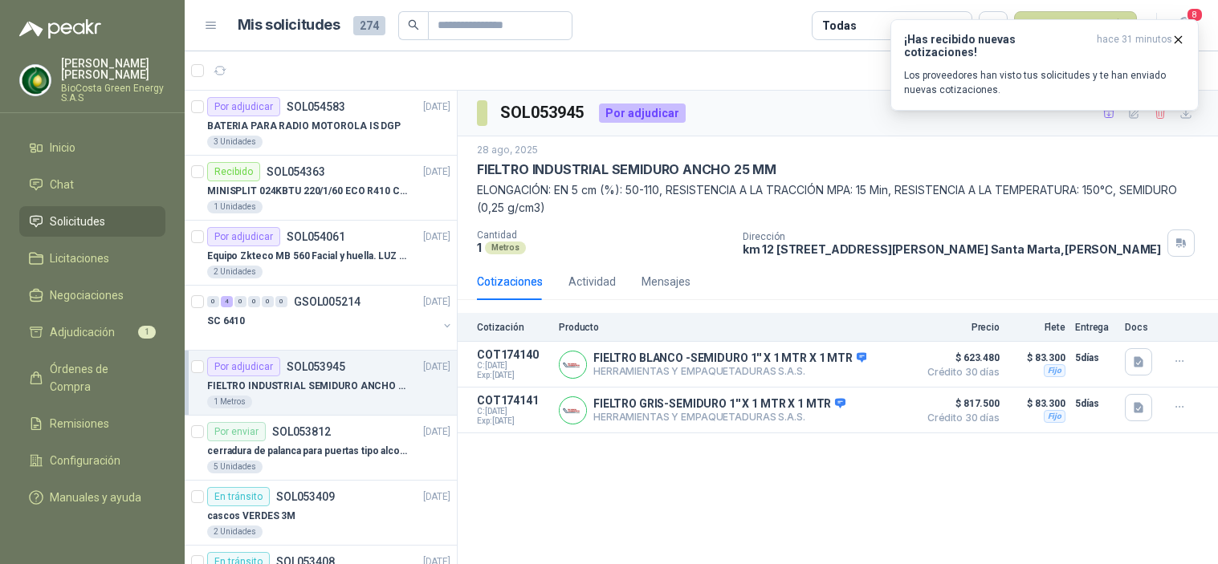 The height and width of the screenshot is (564, 1218). I want to click on p: Docs, so click(1141, 328).